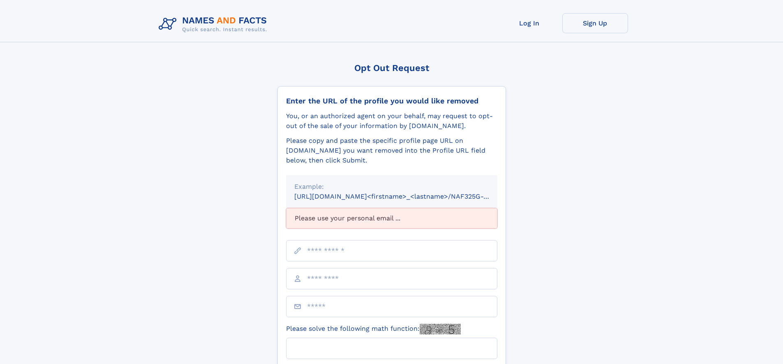 The image size is (783, 364). What do you see at coordinates (391, 187) in the screenshot?
I see `div: Example:` at bounding box center [391, 187].